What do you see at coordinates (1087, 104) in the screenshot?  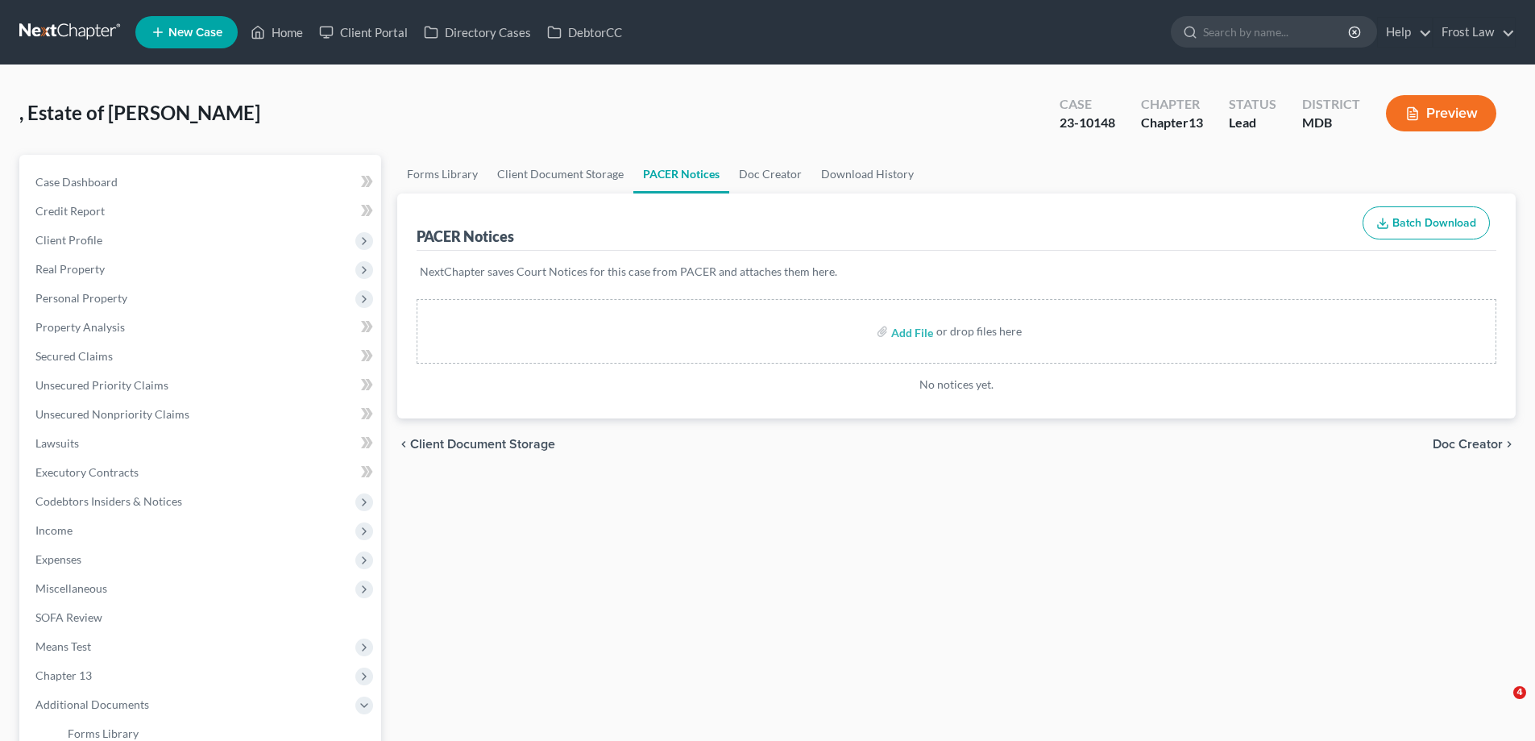 I see `div: Case` at bounding box center [1087, 104].